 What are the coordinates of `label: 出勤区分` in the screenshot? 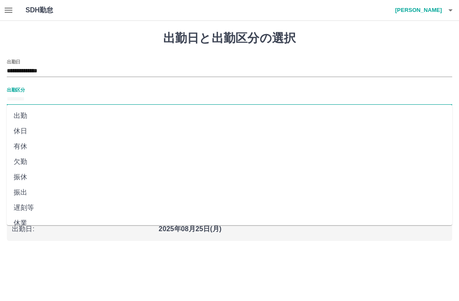 It's located at (16, 89).